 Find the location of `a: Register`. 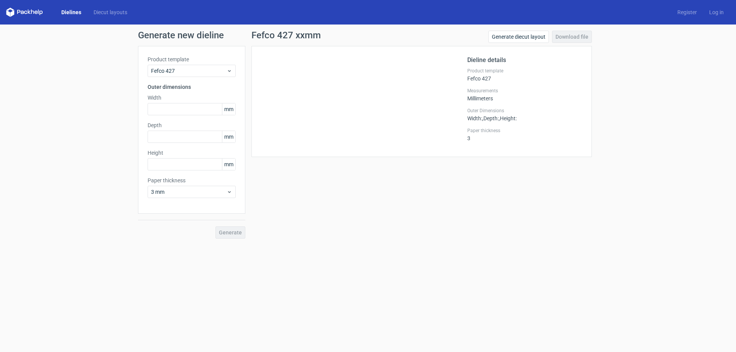

a: Register is located at coordinates (687, 12).